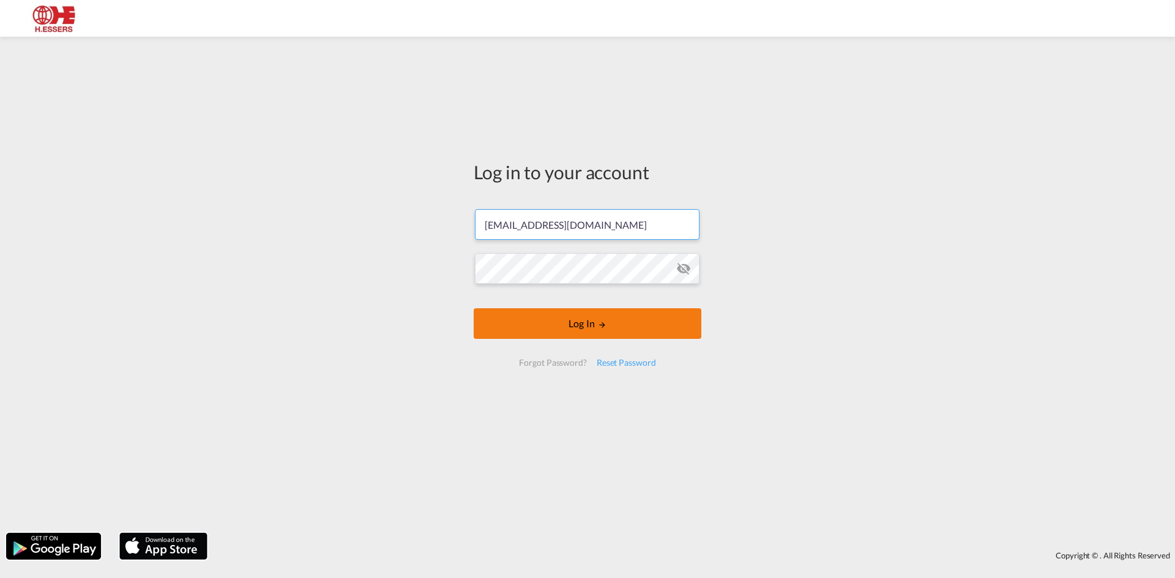 This screenshot has height=578, width=1175. What do you see at coordinates (626, 363) in the screenshot?
I see `div: Reset Password` at bounding box center [626, 363].